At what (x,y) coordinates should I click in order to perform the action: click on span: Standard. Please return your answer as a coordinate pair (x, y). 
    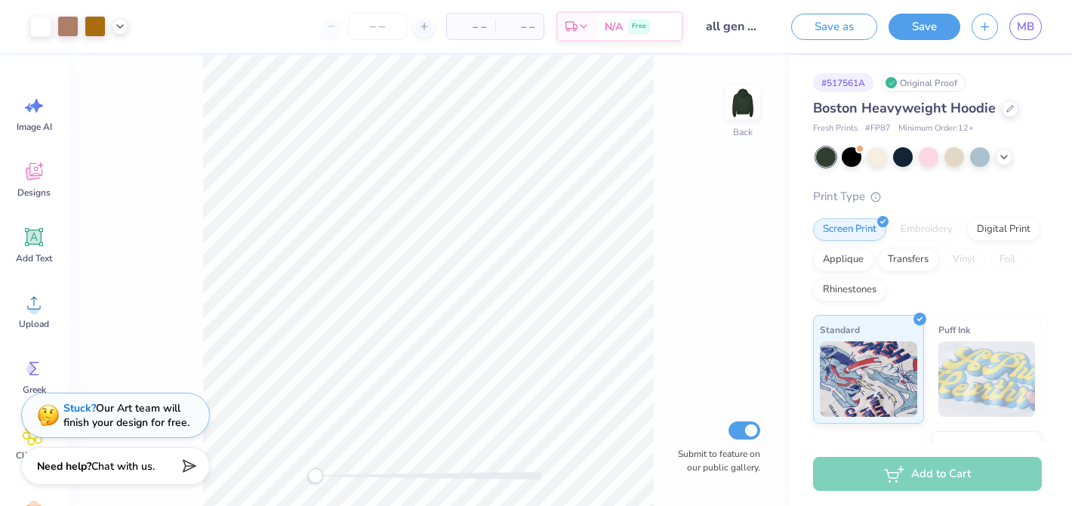
    Looking at the image, I should click on (839, 329).